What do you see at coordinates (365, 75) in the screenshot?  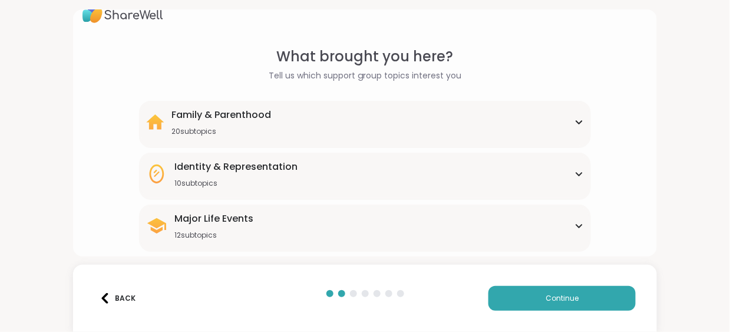 I see `span: Tell us which support group topics interest you` at bounding box center [365, 75].